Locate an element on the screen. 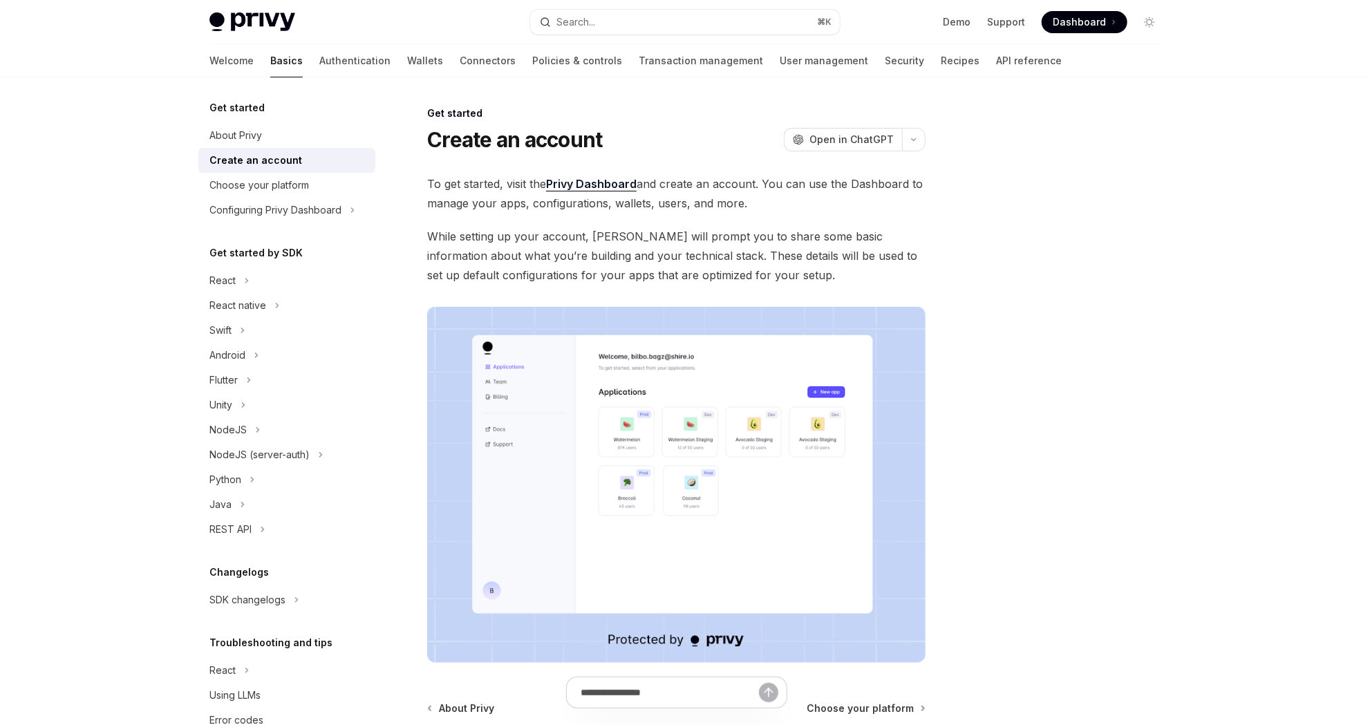 This screenshot has height=725, width=1370. div: Using LLMs is located at coordinates (235, 695).